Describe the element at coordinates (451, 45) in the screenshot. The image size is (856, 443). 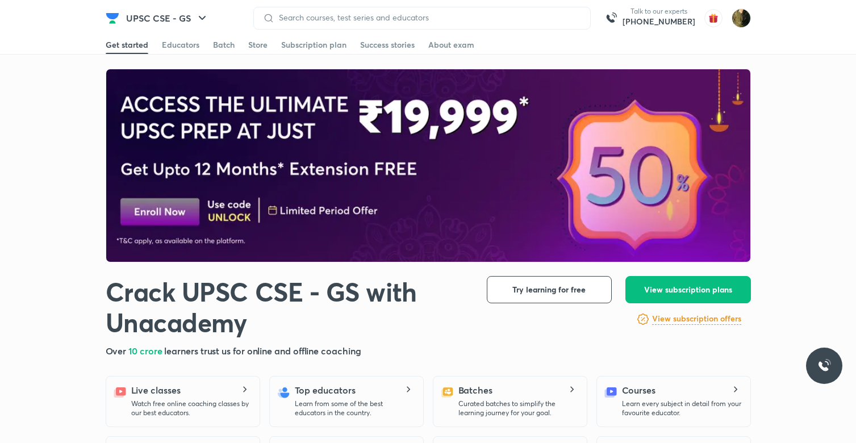
I see `a: About exam` at that location.